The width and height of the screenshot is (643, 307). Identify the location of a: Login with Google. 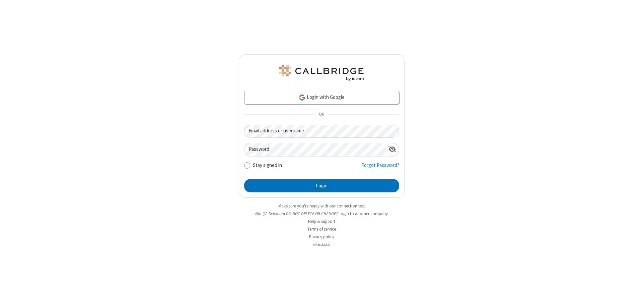
(321, 97).